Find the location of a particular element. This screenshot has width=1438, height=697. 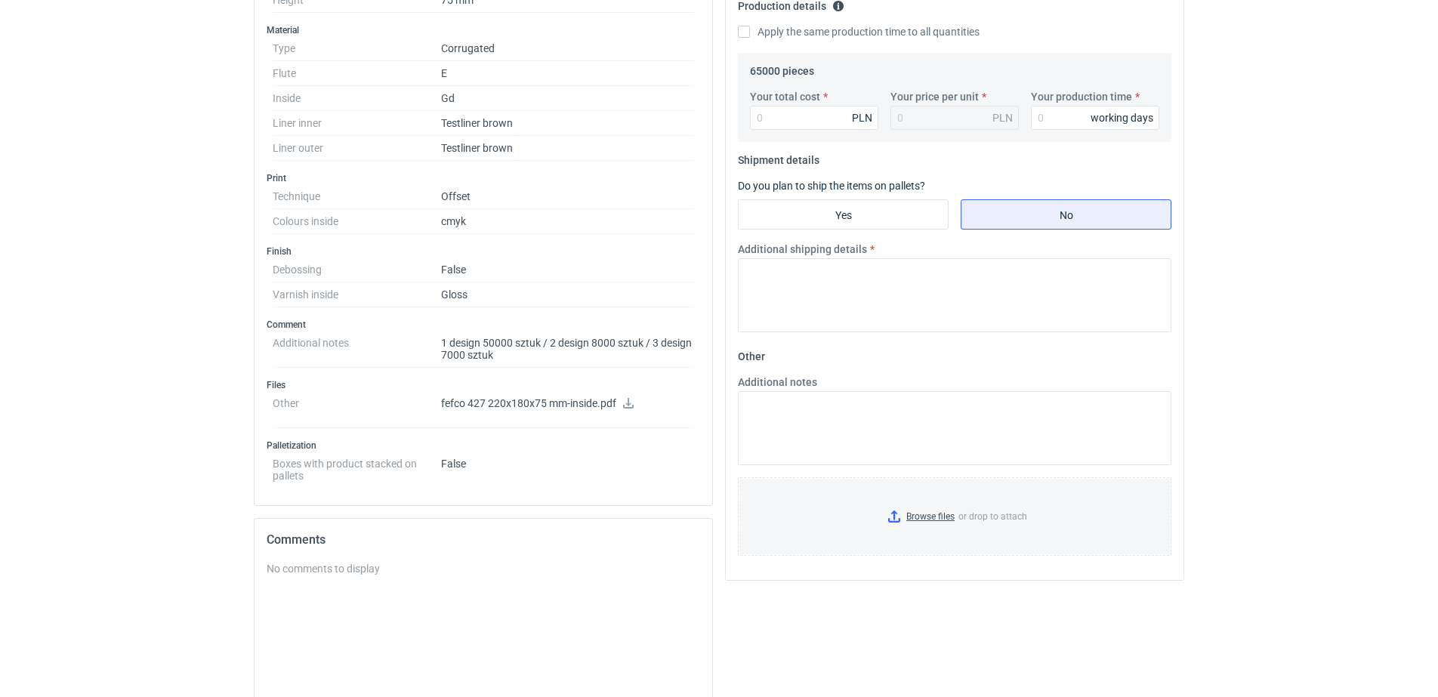

dt: Boxes with product stacked on pallets is located at coordinates (356, 467).